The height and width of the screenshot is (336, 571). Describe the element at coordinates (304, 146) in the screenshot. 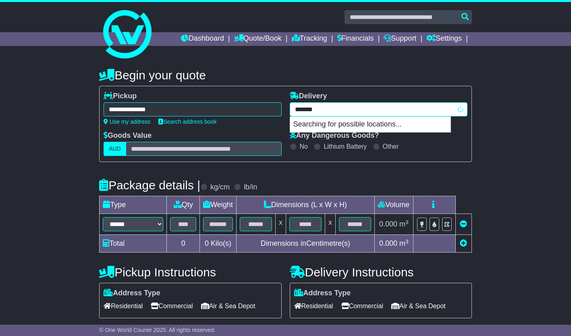

I see `label: No` at that location.